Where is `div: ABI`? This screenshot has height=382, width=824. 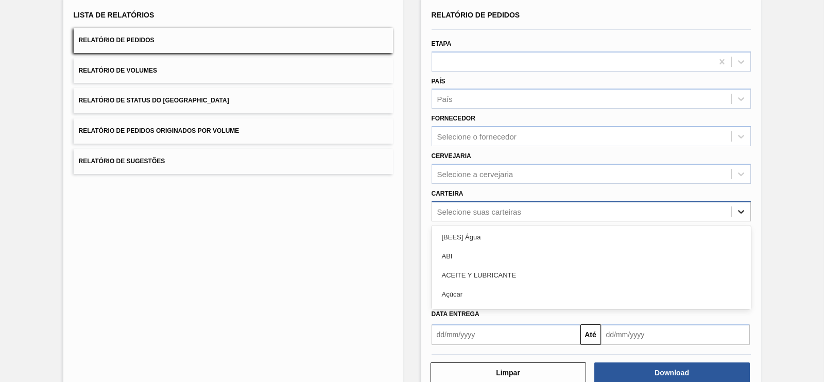
div: ABI is located at coordinates (591, 256).